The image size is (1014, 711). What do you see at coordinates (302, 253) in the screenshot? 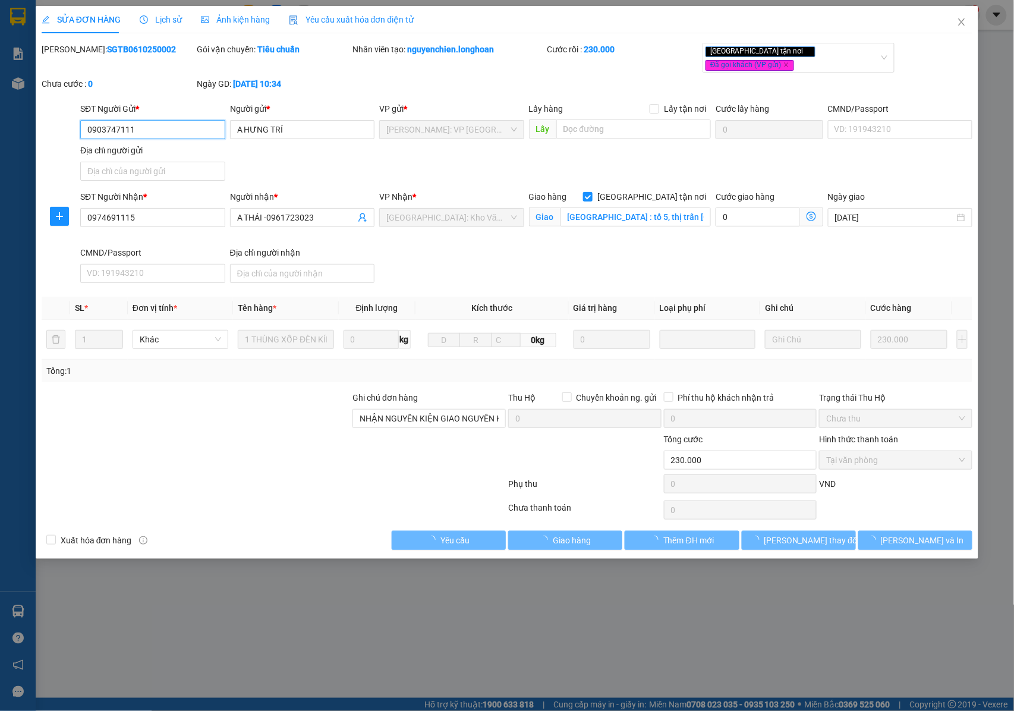
I see `div: Địa chỉ người nhận` at bounding box center [302, 253].